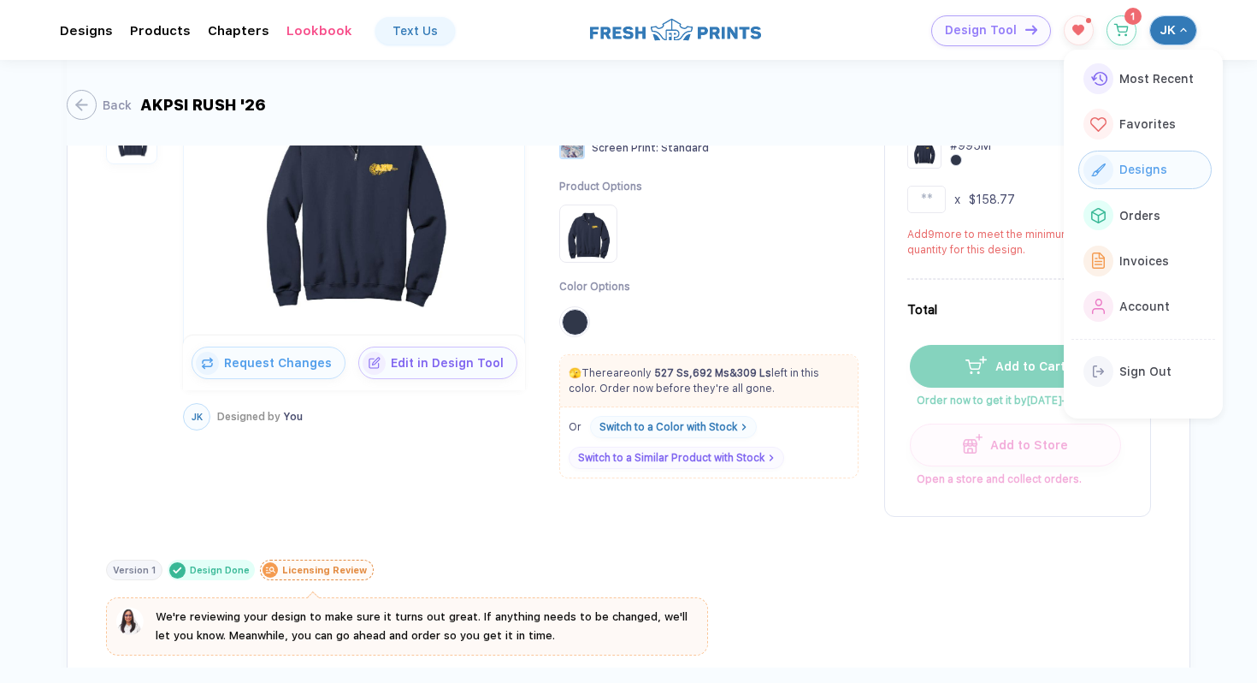 The height and width of the screenshot is (683, 1257). I want to click on img: Design Group Summary Cell, so click(925, 151).